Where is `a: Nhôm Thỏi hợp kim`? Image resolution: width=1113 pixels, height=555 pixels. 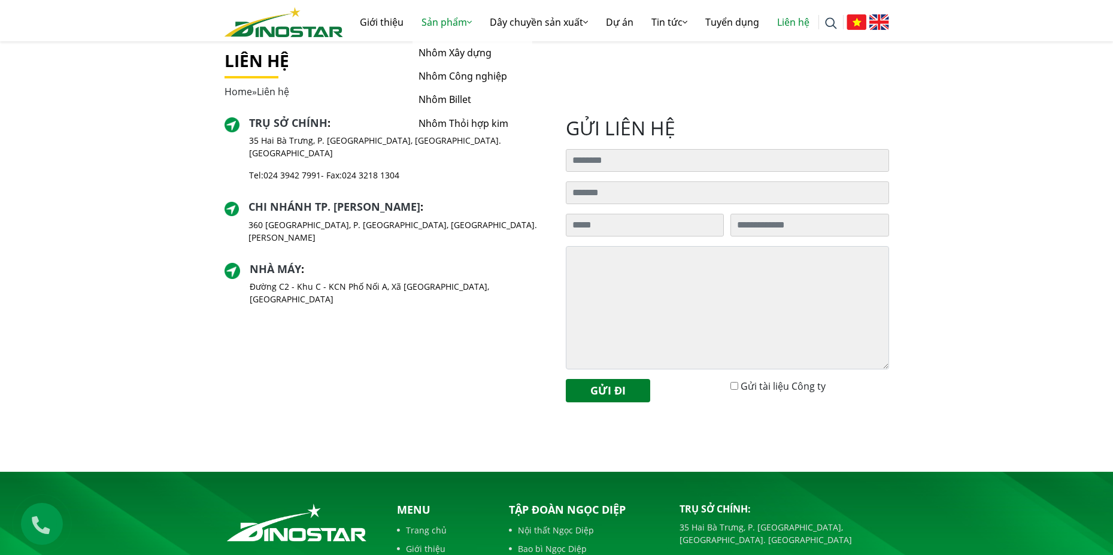 a: Nhôm Thỏi hợp kim is located at coordinates (473, 123).